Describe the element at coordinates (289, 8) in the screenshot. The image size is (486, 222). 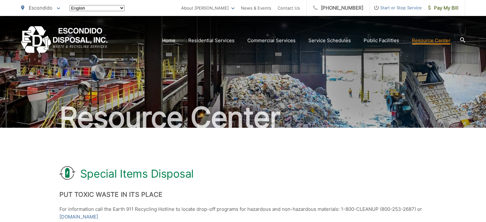
I see `a: Contact Us` at that location.